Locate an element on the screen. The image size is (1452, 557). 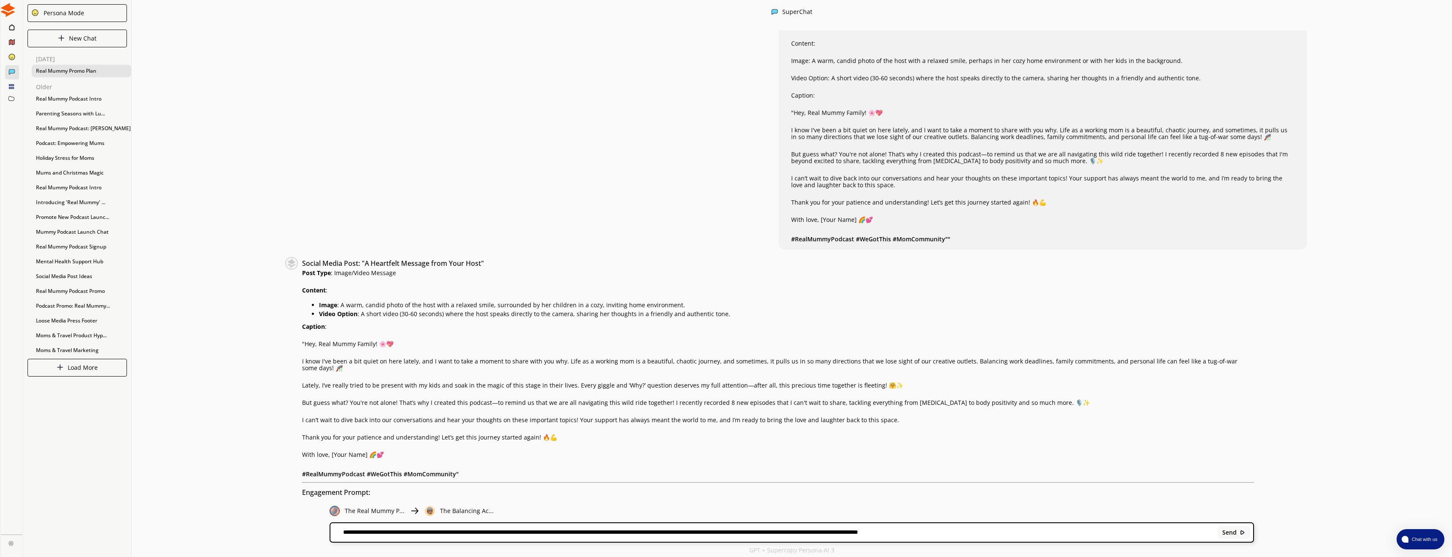
div: Social Media Post Ideas is located at coordinates (81, 277).